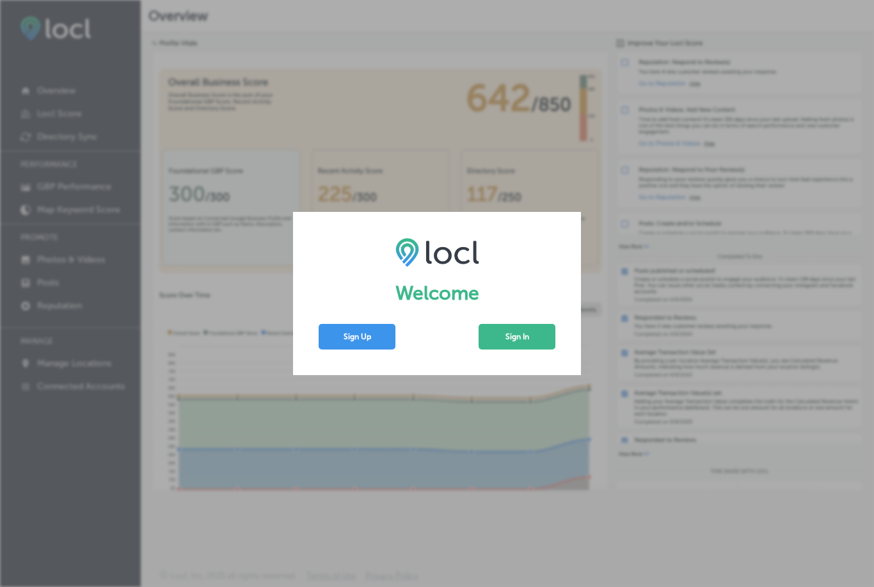 This screenshot has height=587, width=874. I want to click on img: LOCL logo, so click(437, 252).